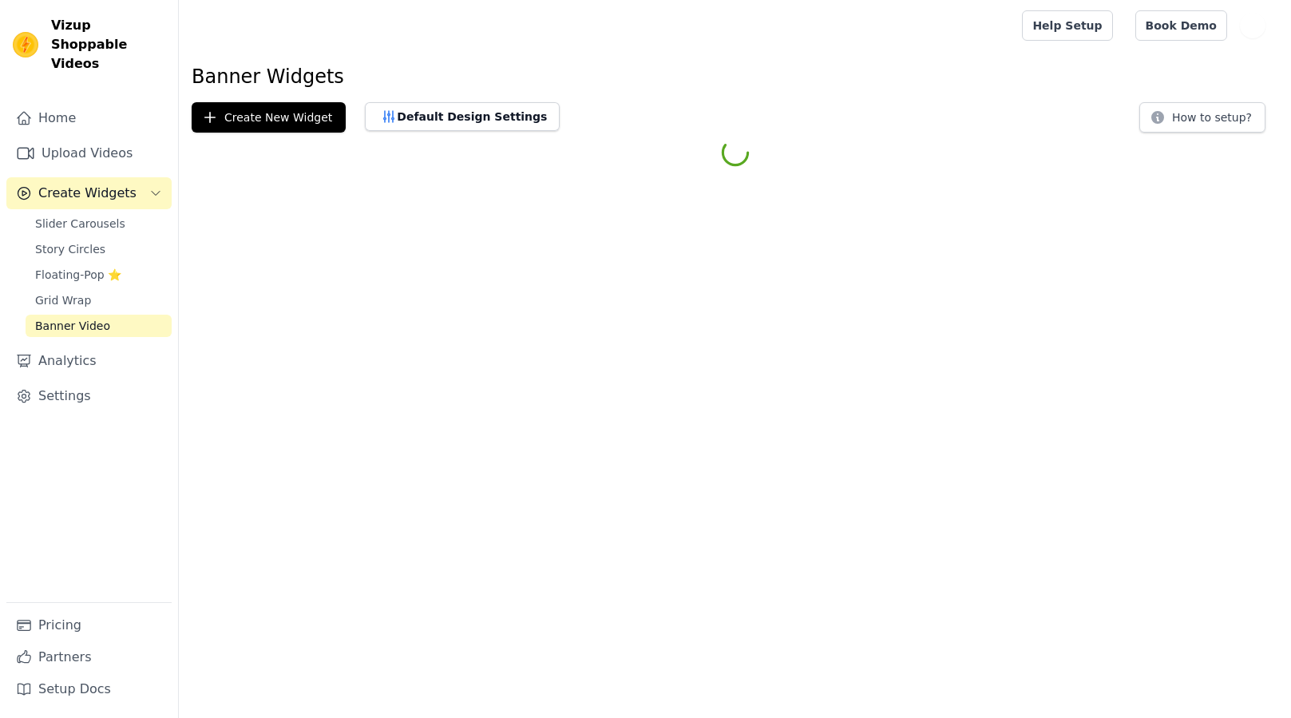 This screenshot has width=1291, height=718. What do you see at coordinates (1067, 26) in the screenshot?
I see `a: Help Setup` at bounding box center [1067, 26].